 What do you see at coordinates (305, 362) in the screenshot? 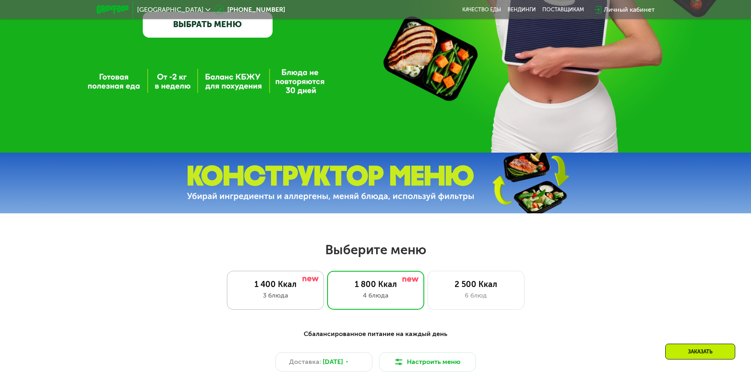
I see `span: Доставка:` at bounding box center [305, 362].